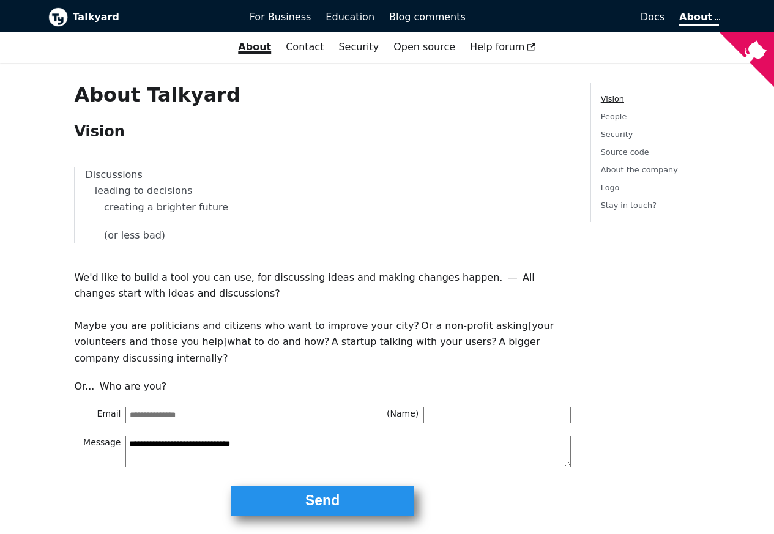 Image resolution: width=774 pixels, height=534 pixels. What do you see at coordinates (424, 47) in the screenshot?
I see `a: Open source` at bounding box center [424, 47].